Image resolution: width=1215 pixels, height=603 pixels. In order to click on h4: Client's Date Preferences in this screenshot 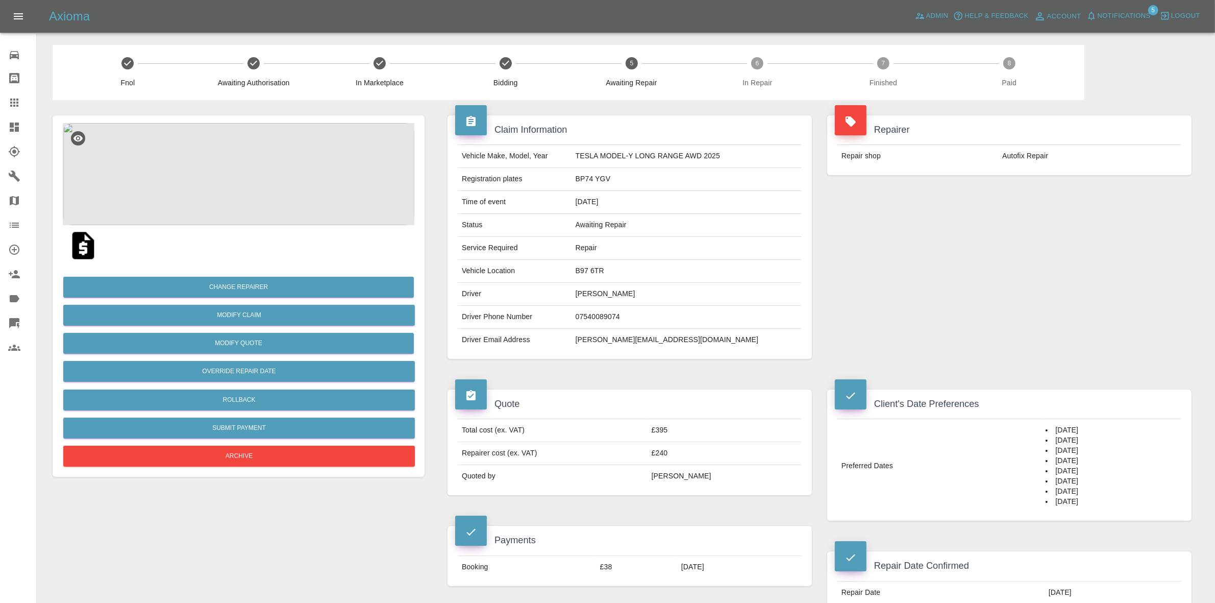, I will do `click(1009, 404)`.